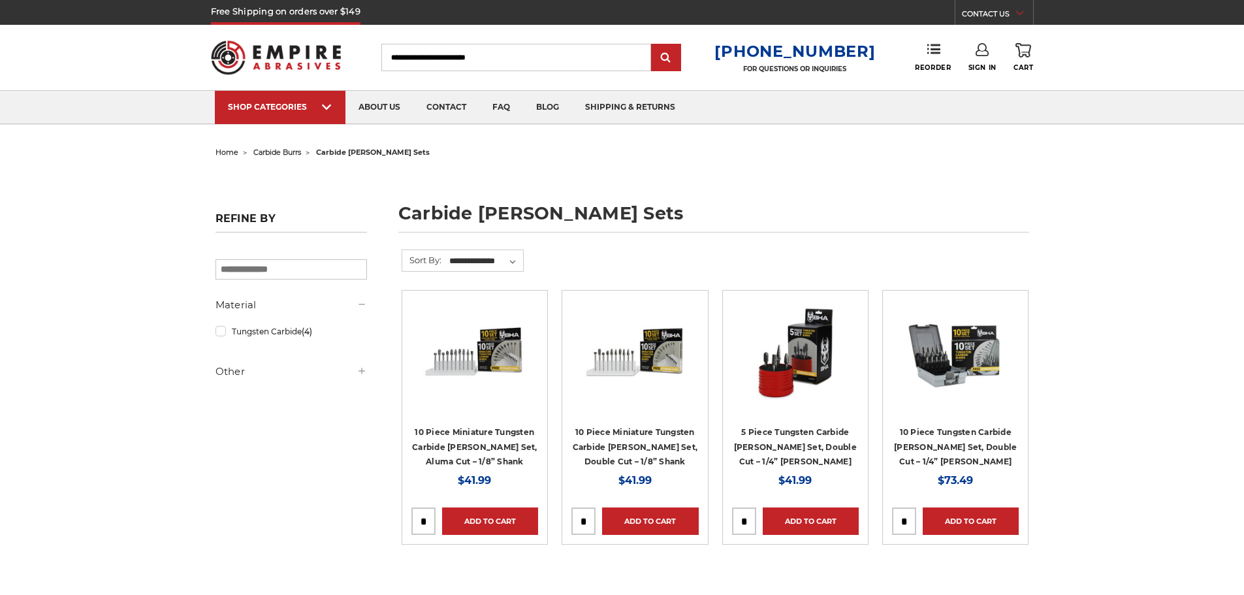  Describe the element at coordinates (634, 352) in the screenshot. I see `img: BHA Double Cut Mini Carbide Burr Set, 1/8" Shank` at that location.